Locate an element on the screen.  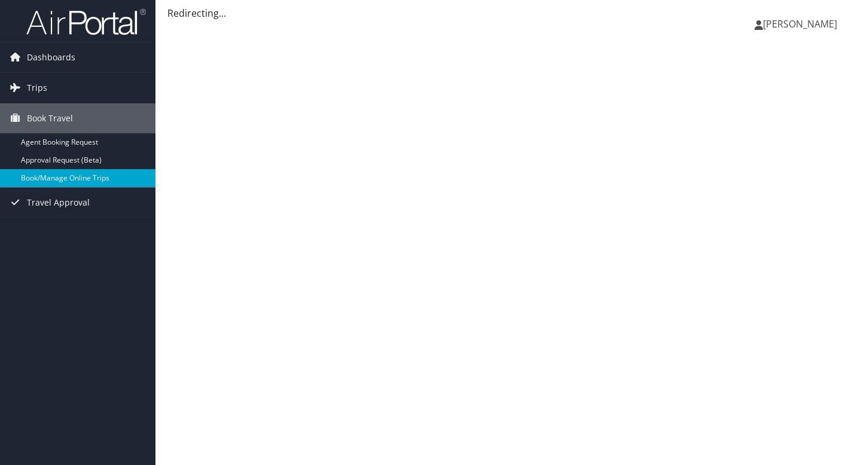
div: Redirecting... is located at coordinates (508, 13).